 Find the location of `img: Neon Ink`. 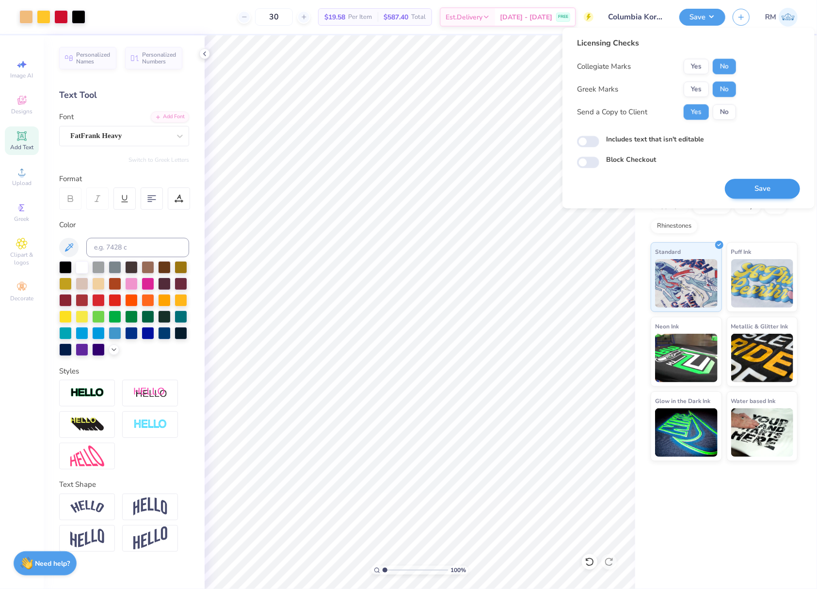

img: Neon Ink is located at coordinates (686, 358).